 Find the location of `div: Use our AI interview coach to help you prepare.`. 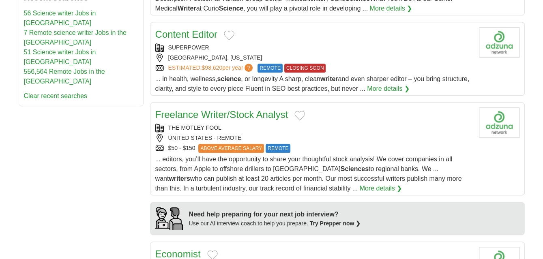

div: Use our AI interview coach to help you prepare. is located at coordinates (275, 224).